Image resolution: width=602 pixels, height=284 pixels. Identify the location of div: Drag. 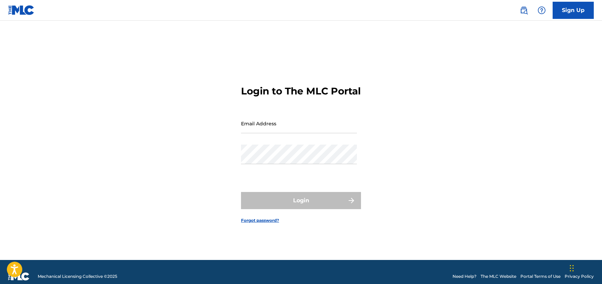
(572, 268).